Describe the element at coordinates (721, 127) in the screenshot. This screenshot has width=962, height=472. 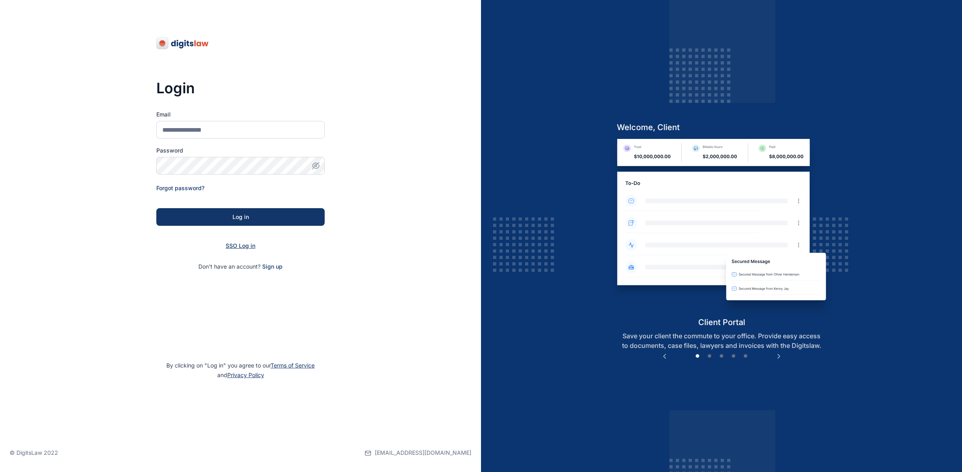
I see `h5: welcome, client` at that location.